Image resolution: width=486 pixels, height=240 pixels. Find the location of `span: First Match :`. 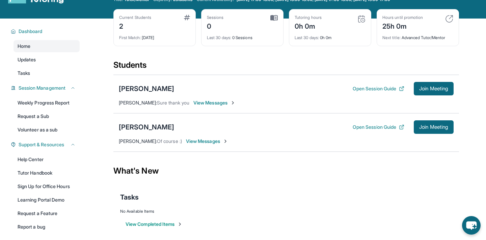

span: First Match : is located at coordinates (130, 37).